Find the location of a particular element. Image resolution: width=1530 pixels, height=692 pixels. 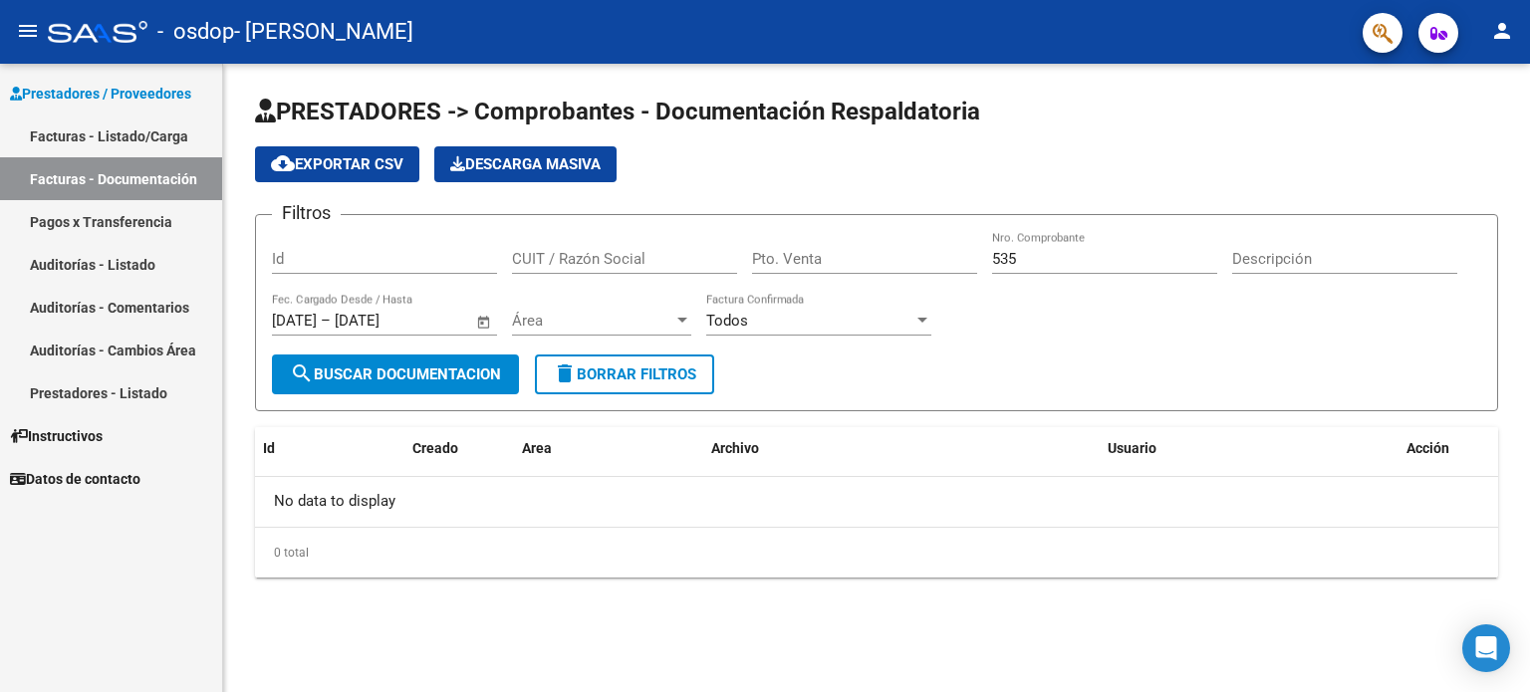

span: Prestadores / Proveedores is located at coordinates (101, 94).